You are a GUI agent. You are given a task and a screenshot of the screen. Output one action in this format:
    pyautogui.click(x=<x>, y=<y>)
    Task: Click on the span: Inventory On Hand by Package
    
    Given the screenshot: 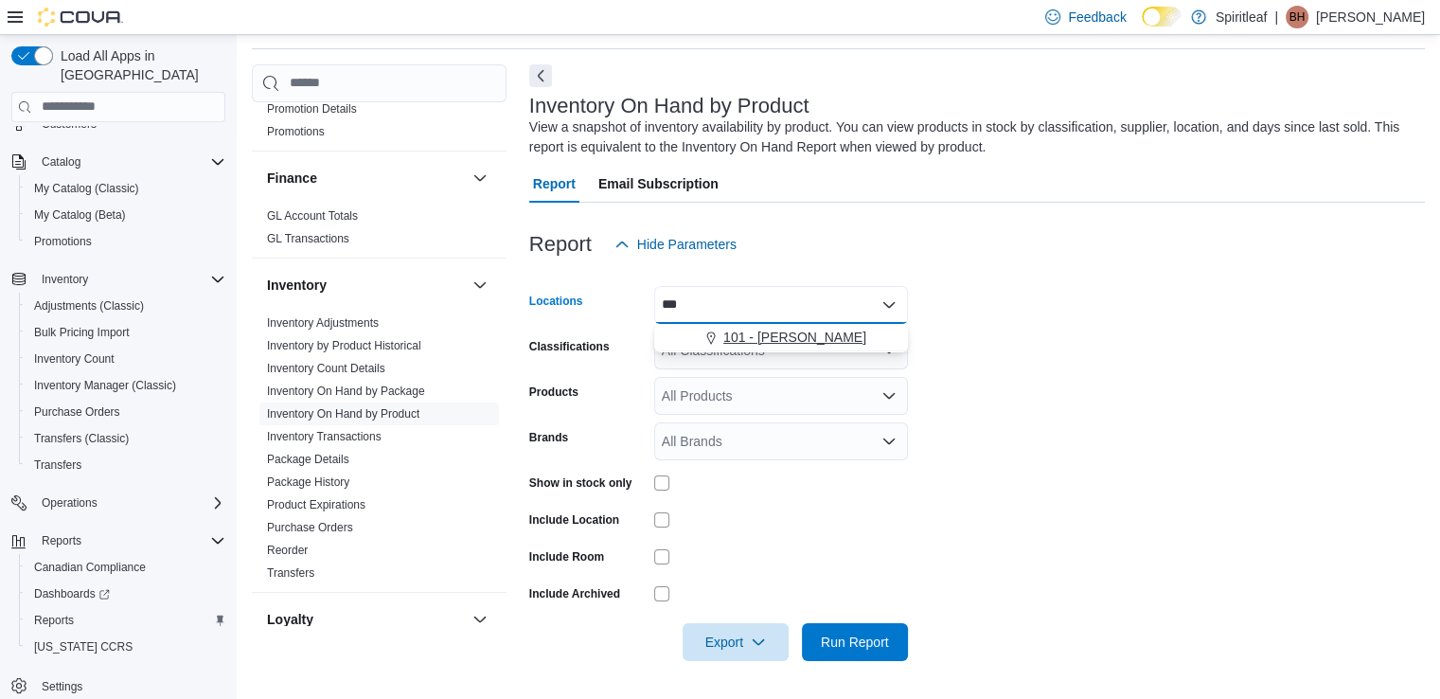 What is the action you would take?
    pyautogui.click(x=346, y=391)
    